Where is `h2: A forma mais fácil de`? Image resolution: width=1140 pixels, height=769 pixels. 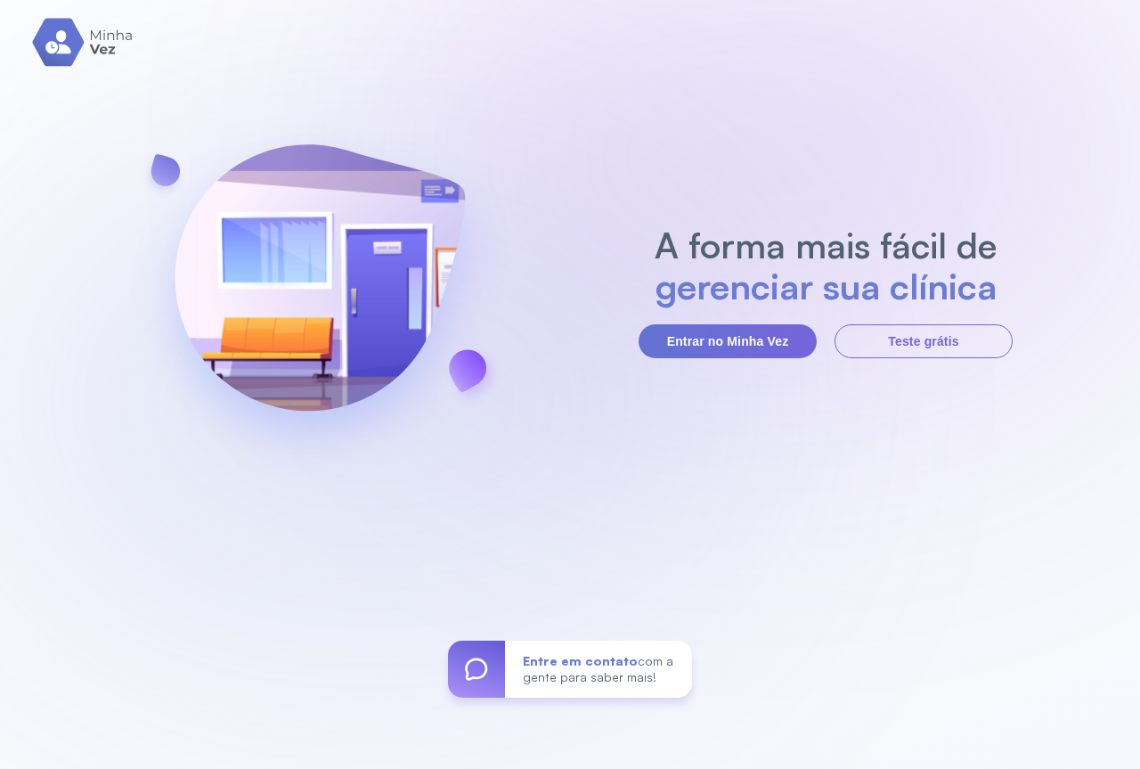 h2: A forma mais fácil de is located at coordinates (826, 245).